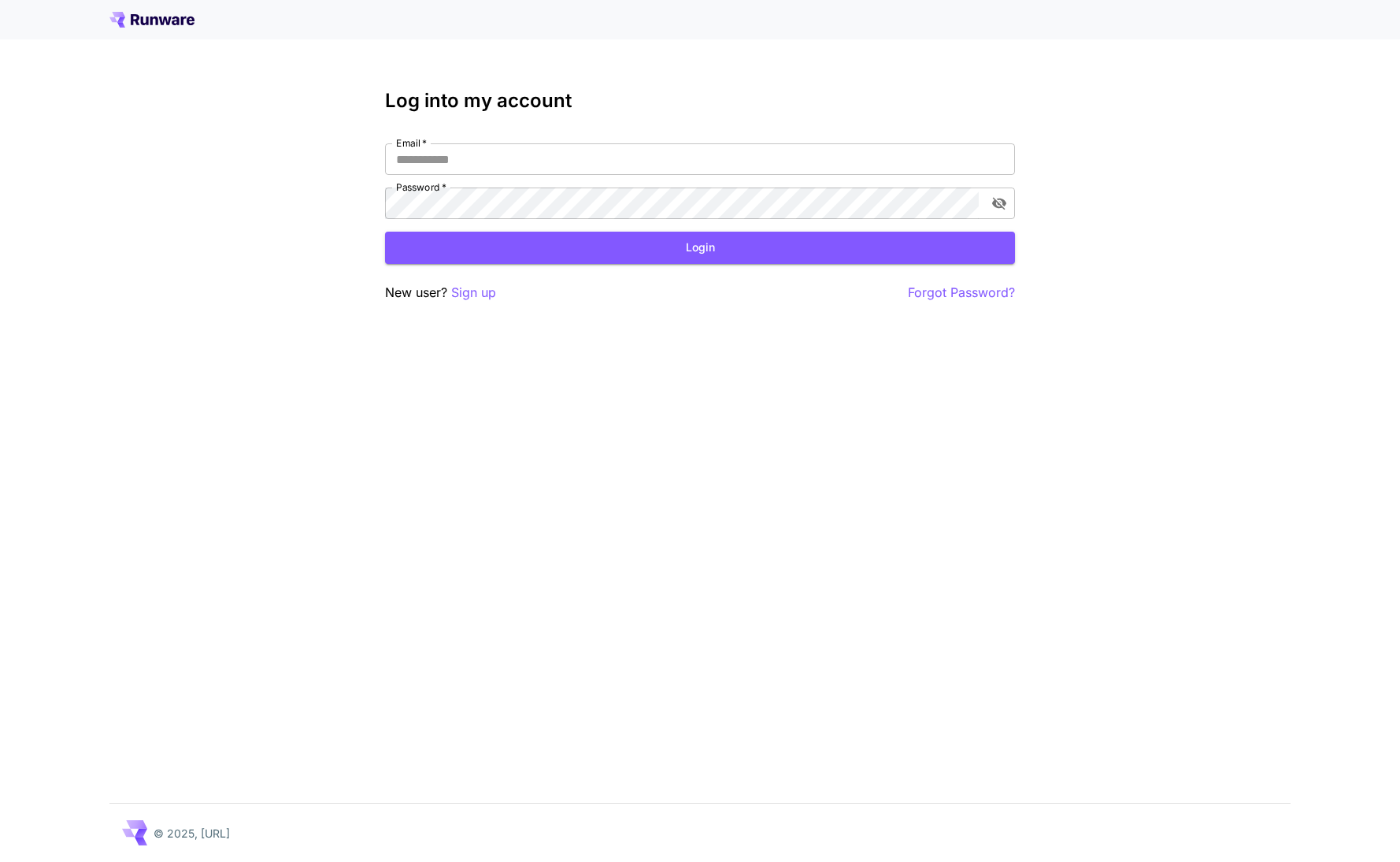 Image resolution: width=1400 pixels, height=862 pixels. Describe the element at coordinates (961, 293) in the screenshot. I see `p: Forgot Password?` at that location.